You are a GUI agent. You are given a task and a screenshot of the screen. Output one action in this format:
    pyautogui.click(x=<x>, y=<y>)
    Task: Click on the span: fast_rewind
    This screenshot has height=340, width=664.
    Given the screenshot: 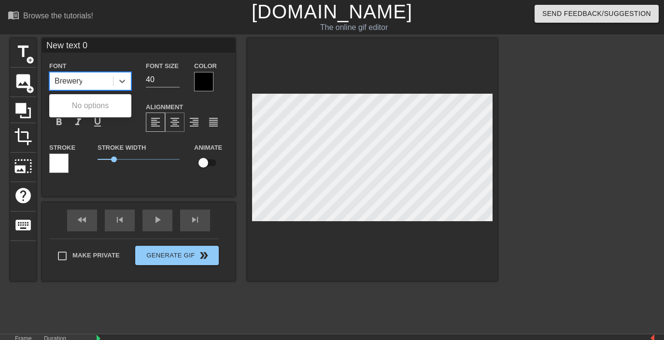 What is the action you would take?
    pyautogui.click(x=82, y=220)
    